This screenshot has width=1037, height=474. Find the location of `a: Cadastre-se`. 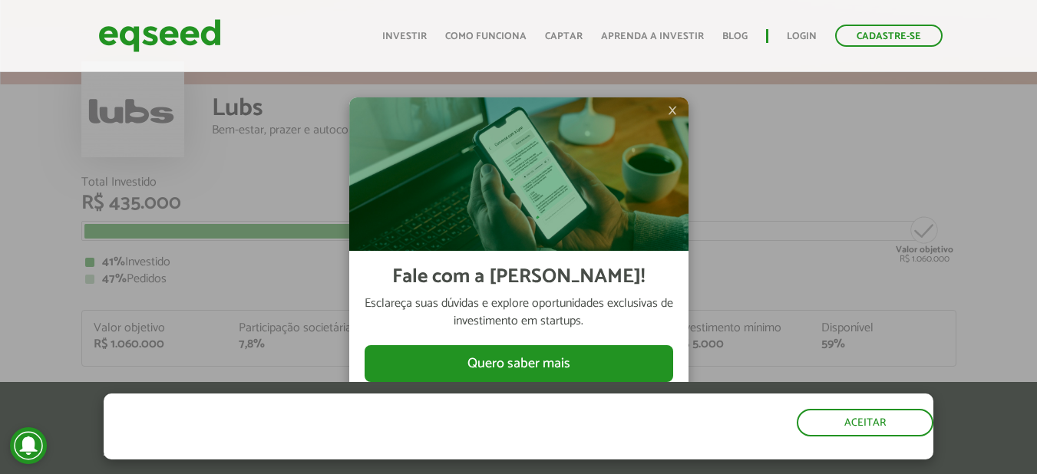

a: Cadastre-se is located at coordinates (889, 35).